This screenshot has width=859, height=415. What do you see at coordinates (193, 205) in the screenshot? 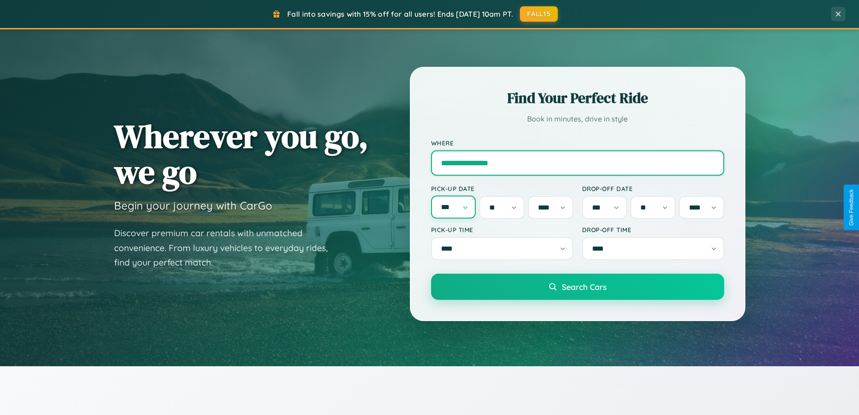
I see `h3: Begin your journey with CarGo` at bounding box center [193, 205].